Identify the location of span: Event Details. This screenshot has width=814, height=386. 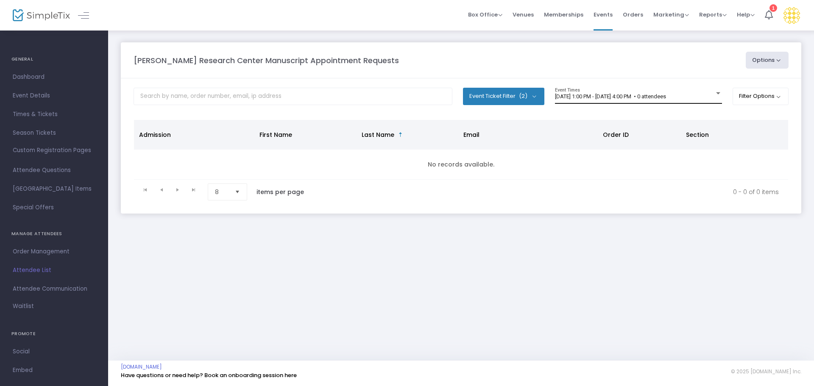
(54, 96).